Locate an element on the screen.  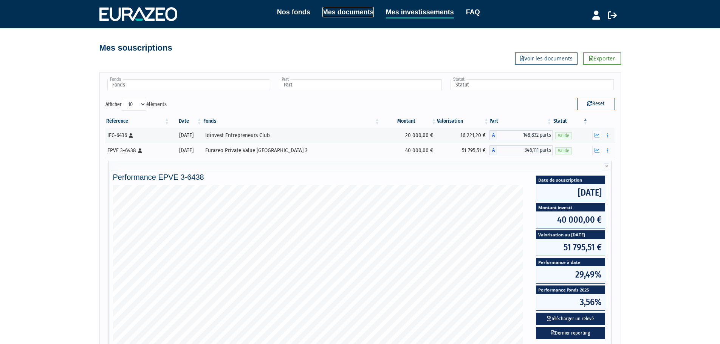
a: Nos fonds is located at coordinates (294, 12).